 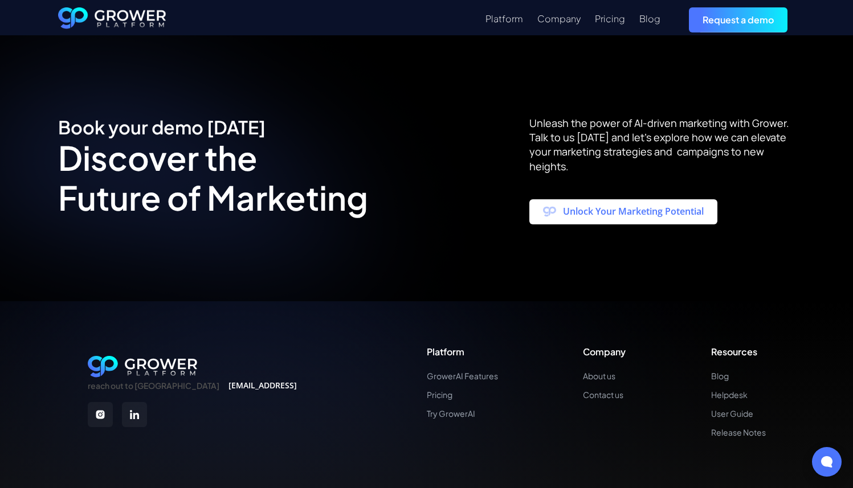 What do you see at coordinates (462, 414) in the screenshot?
I see `a: Try GrowerAI` at bounding box center [462, 414].